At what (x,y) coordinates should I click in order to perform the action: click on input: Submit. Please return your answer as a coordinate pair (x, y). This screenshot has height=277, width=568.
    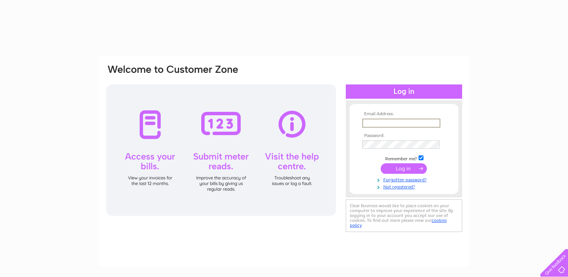
    Looking at the image, I should click on (403, 168).